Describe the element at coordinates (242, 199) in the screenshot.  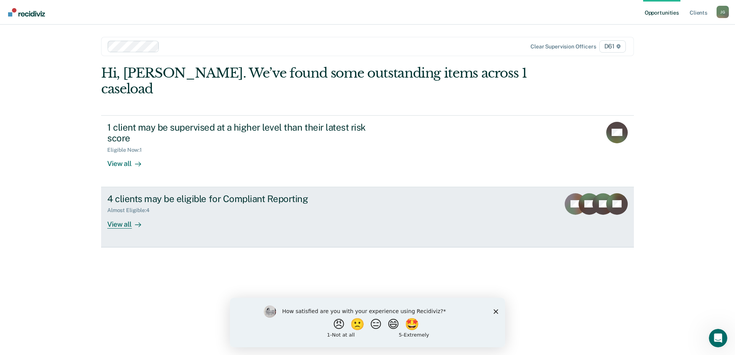
I see `div: 4 clients may be eligible for Compliant Reporting` at that location.